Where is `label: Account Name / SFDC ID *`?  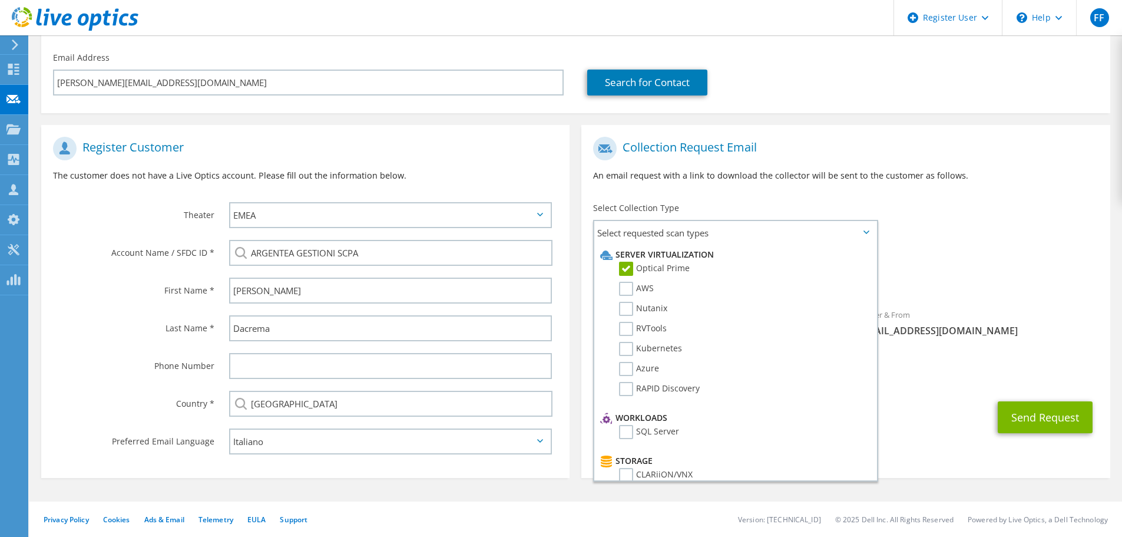
label: Account Name / SFDC ID * is located at coordinates (134, 249).